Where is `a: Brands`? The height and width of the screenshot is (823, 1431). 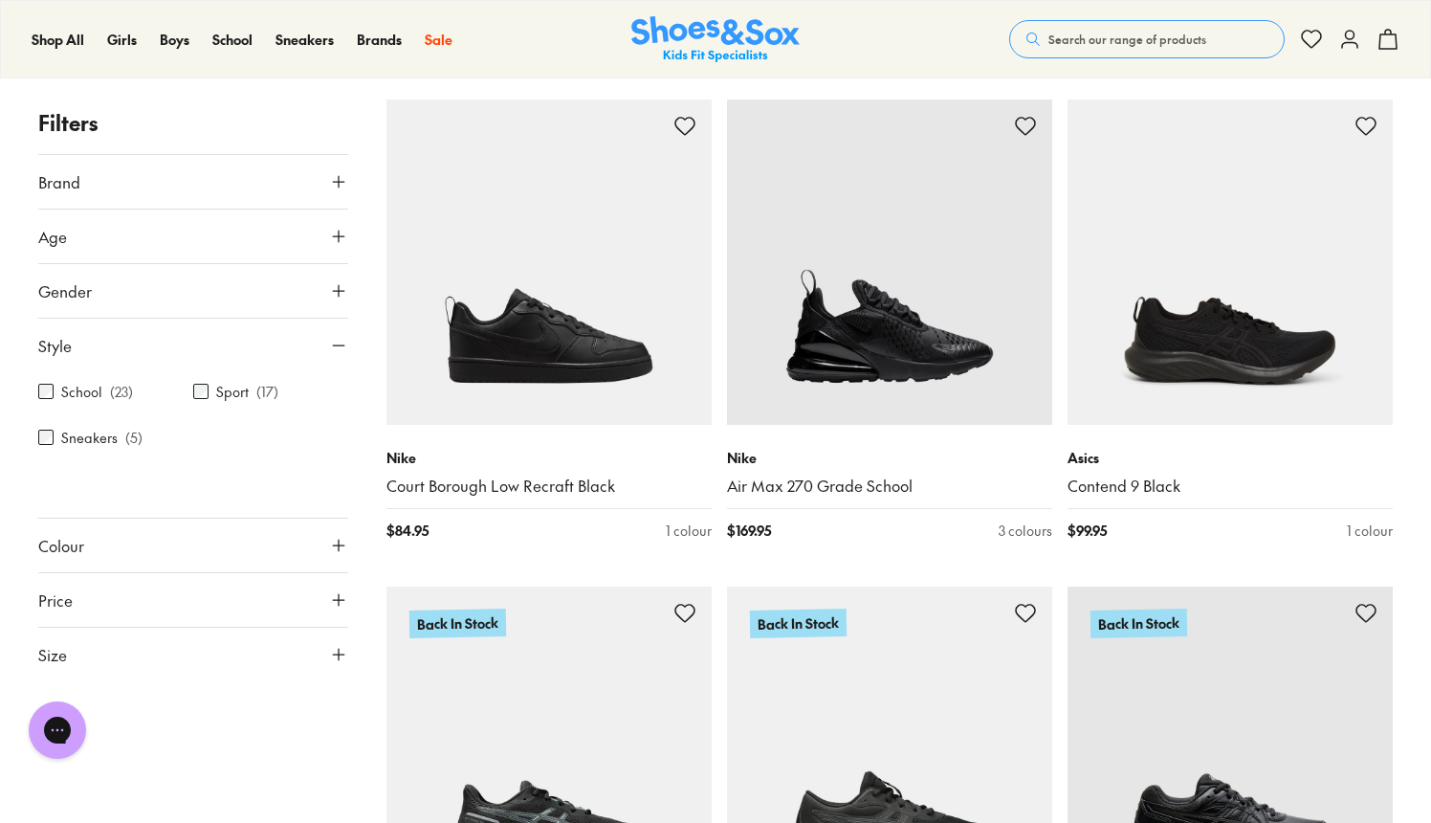
a: Brands is located at coordinates (379, 39).